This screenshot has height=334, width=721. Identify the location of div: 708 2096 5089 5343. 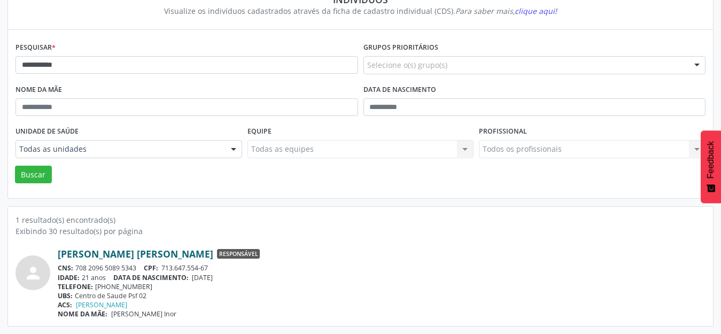
(381, 268).